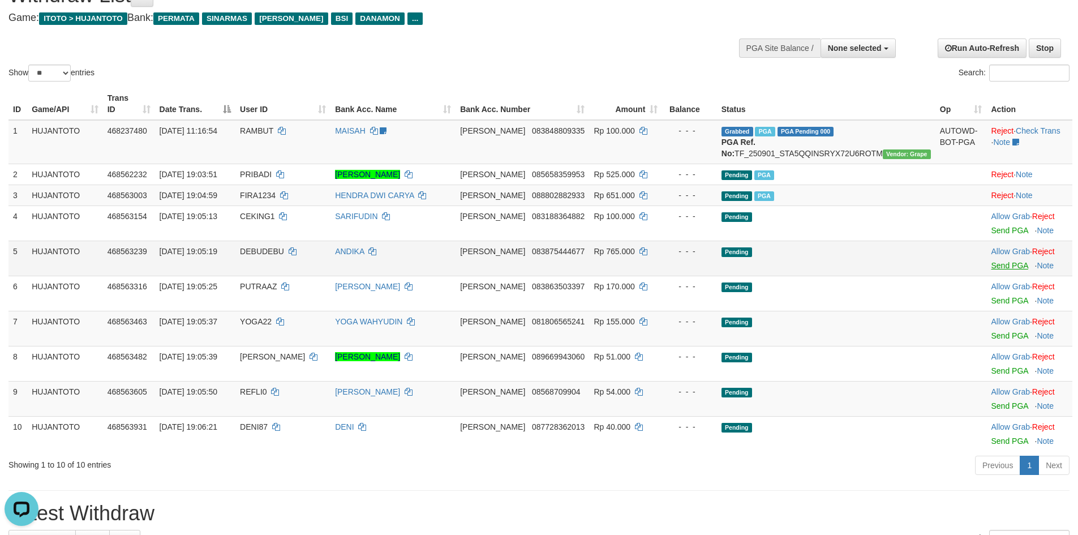 The width and height of the screenshot is (1078, 535). Describe the element at coordinates (253, 392) in the screenshot. I see `span: REFLI0` at that location.